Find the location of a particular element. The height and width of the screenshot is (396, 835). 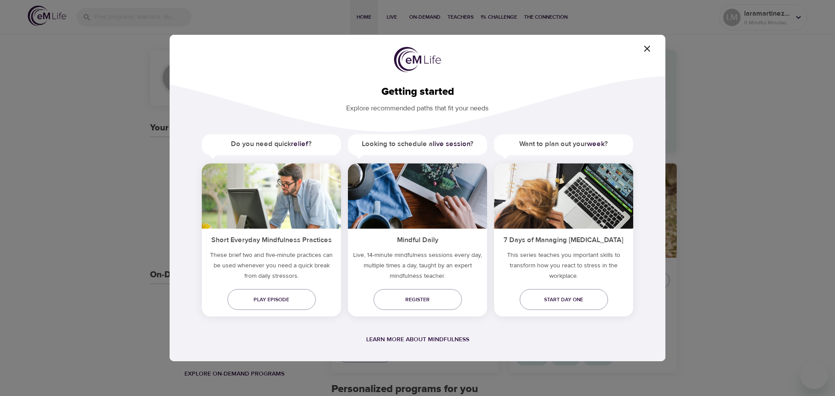

a: week is located at coordinates (596, 144).